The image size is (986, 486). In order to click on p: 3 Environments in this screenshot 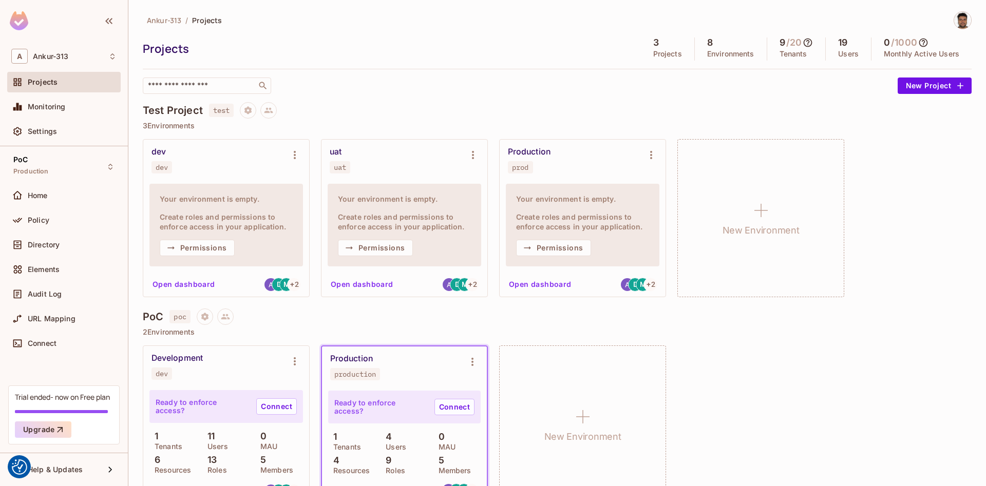, I will do `click(557, 126)`.